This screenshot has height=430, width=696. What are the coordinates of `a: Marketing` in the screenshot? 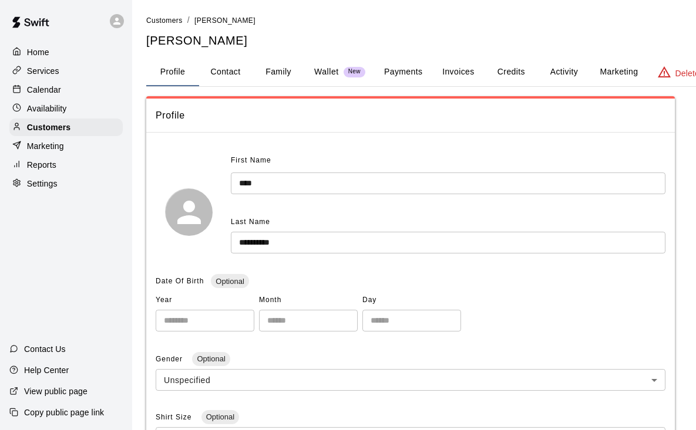 It's located at (66, 146).